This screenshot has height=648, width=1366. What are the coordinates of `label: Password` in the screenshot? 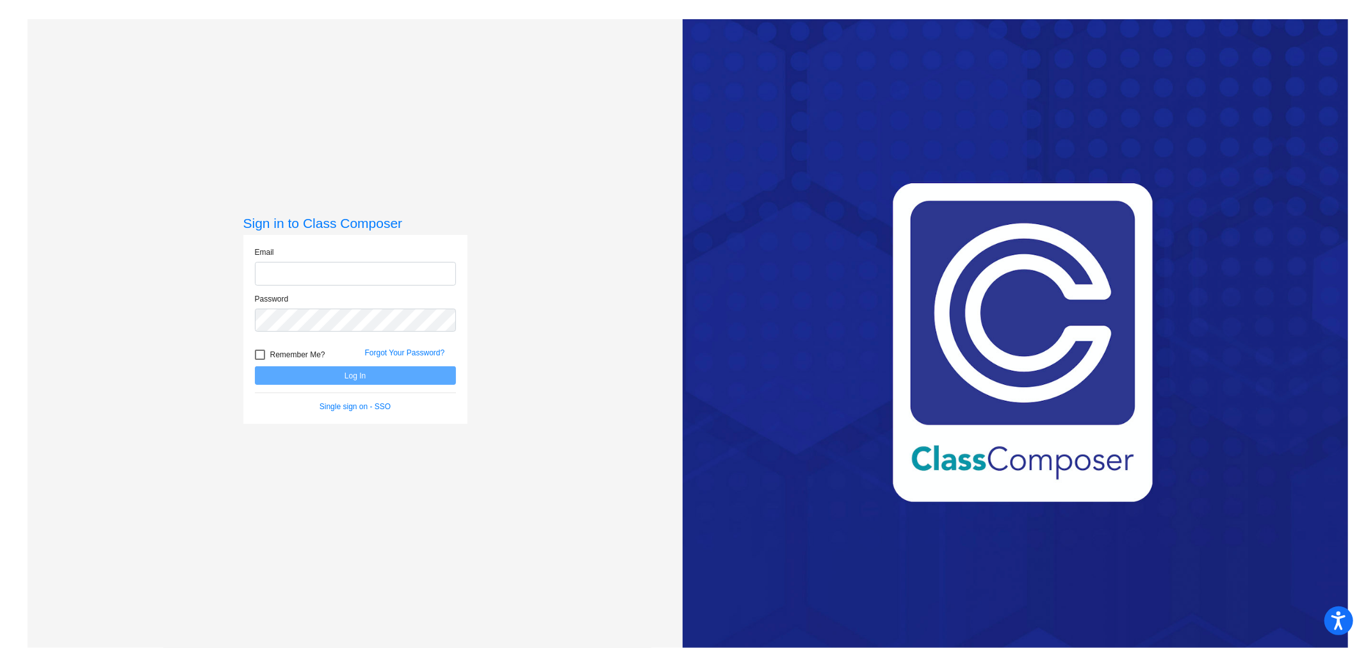 It's located at (272, 299).